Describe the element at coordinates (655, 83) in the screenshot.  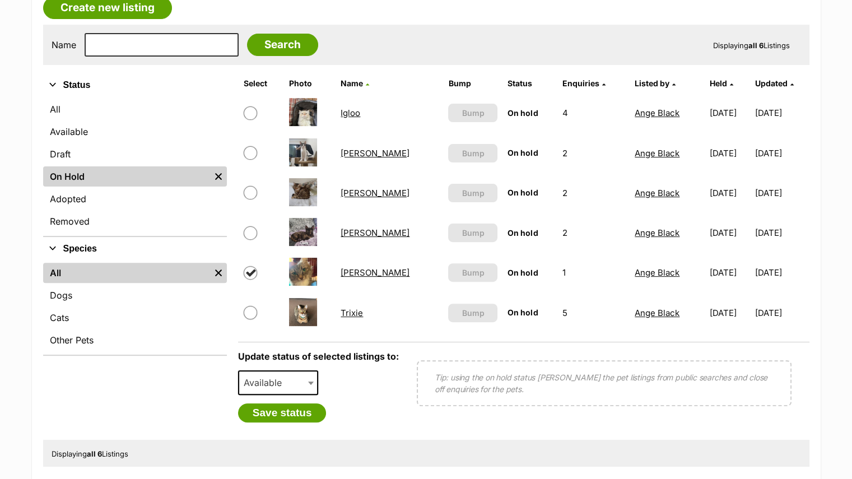
I see `a: Listed by` at that location.